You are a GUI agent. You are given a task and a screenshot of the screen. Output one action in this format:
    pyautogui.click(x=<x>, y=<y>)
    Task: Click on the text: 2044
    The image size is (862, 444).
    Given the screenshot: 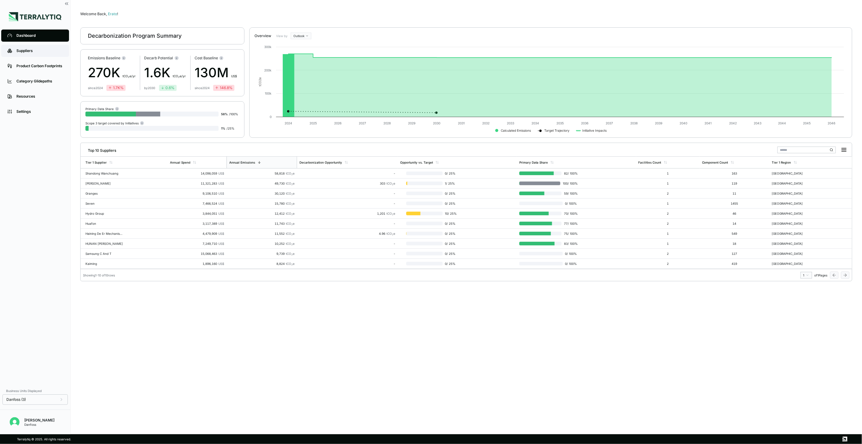 What is the action you would take?
    pyautogui.click(x=783, y=123)
    